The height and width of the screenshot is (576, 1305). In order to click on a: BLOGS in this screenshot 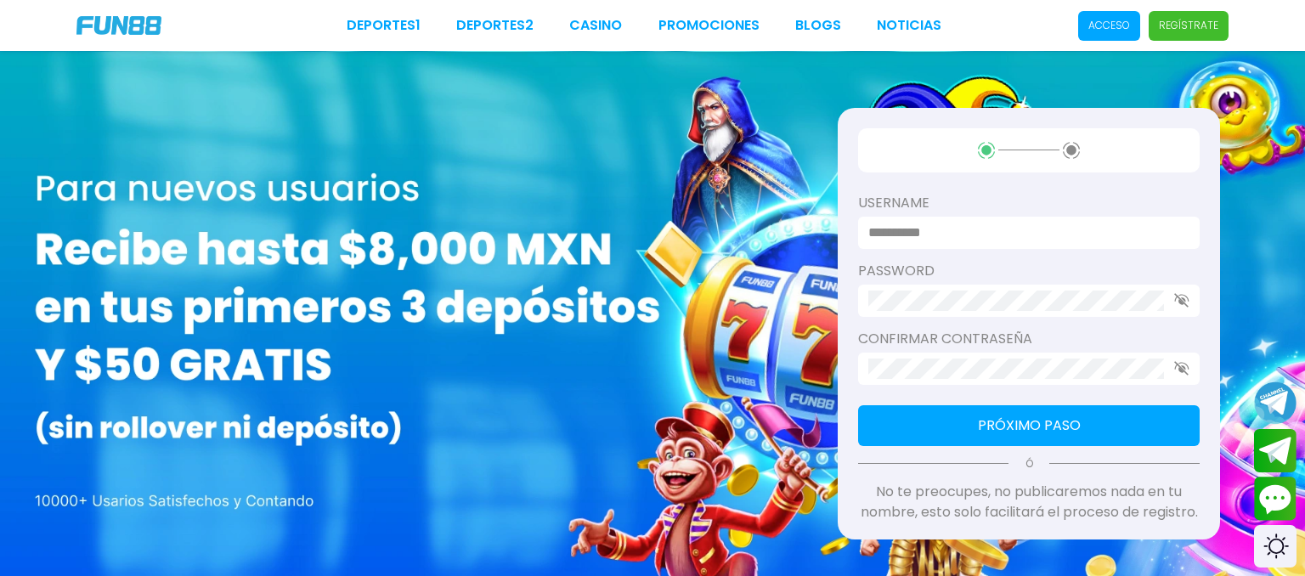, I will do `click(818, 25)`.